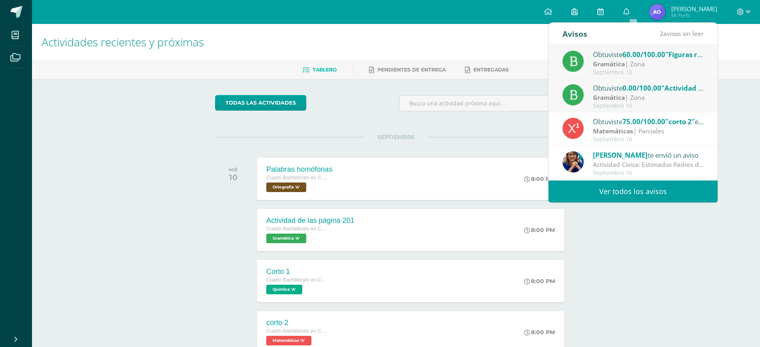 Image resolution: width=760 pixels, height=347 pixels. Describe the element at coordinates (642, 88) in the screenshot. I see `span: 0.00/100.00` at that location.